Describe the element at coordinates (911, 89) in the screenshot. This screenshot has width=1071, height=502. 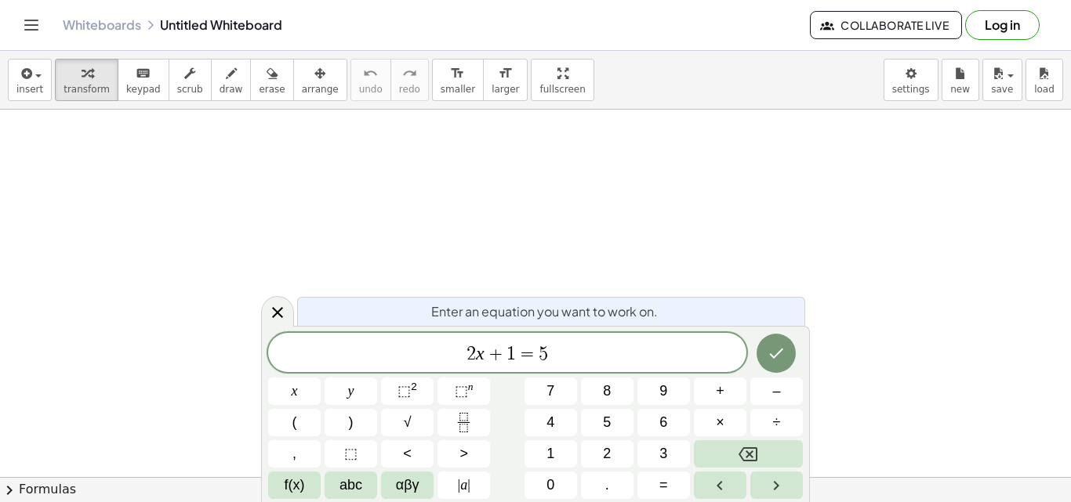
I see `span: settings` at that location.